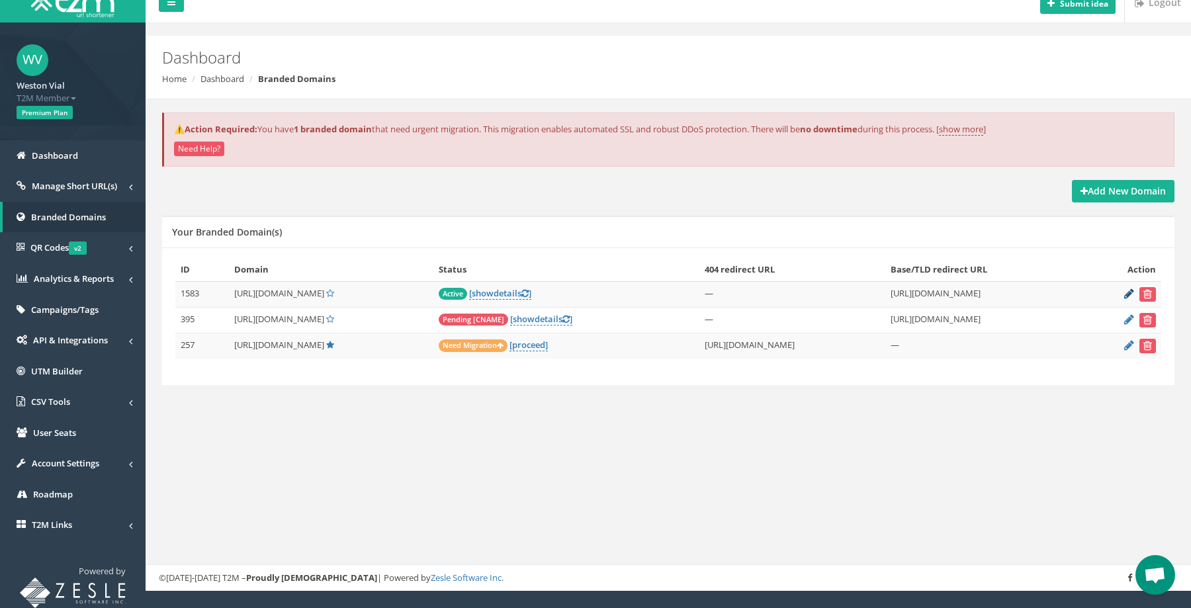  Describe the element at coordinates (66, 463) in the screenshot. I see `span: Account Settings` at that location.